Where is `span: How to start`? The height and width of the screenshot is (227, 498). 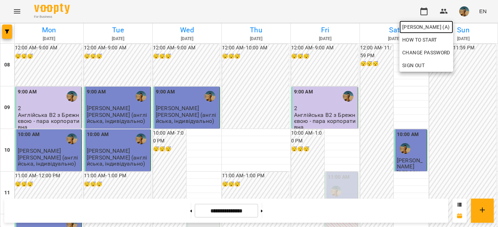 span: How to start is located at coordinates (419, 40).